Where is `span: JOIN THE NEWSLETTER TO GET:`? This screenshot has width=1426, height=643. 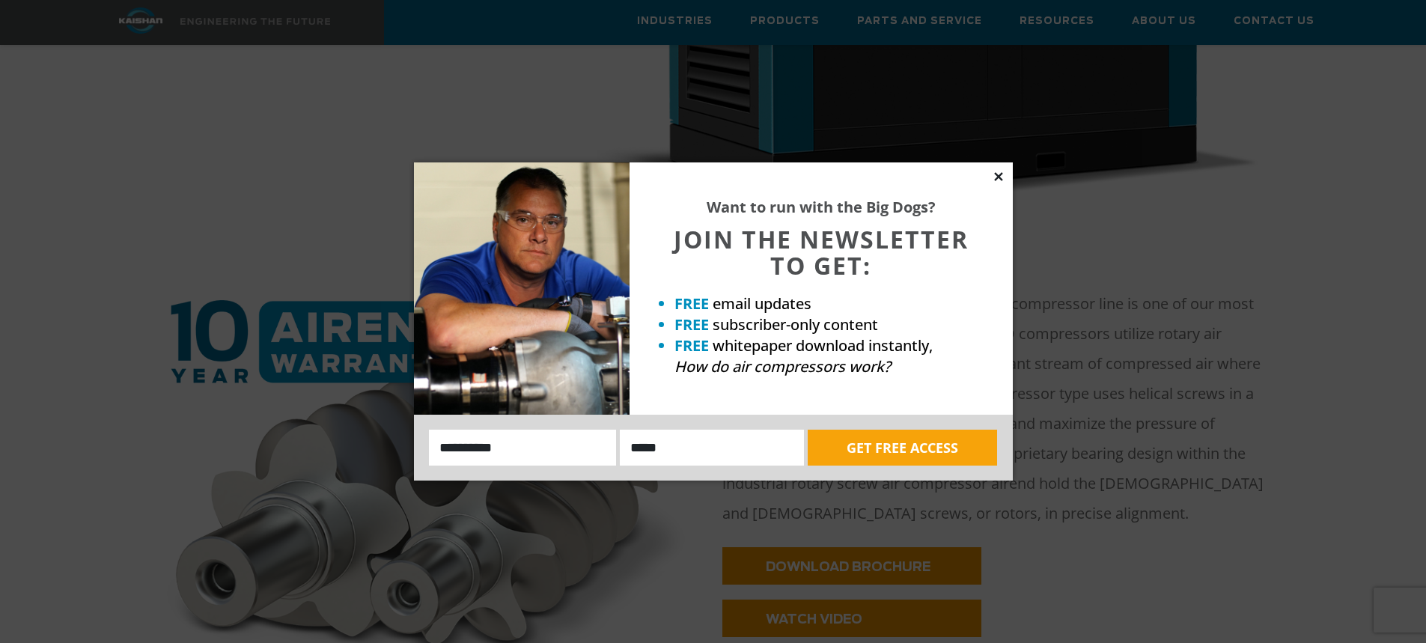 span: JOIN THE NEWSLETTER TO GET: is located at coordinates (821, 252).